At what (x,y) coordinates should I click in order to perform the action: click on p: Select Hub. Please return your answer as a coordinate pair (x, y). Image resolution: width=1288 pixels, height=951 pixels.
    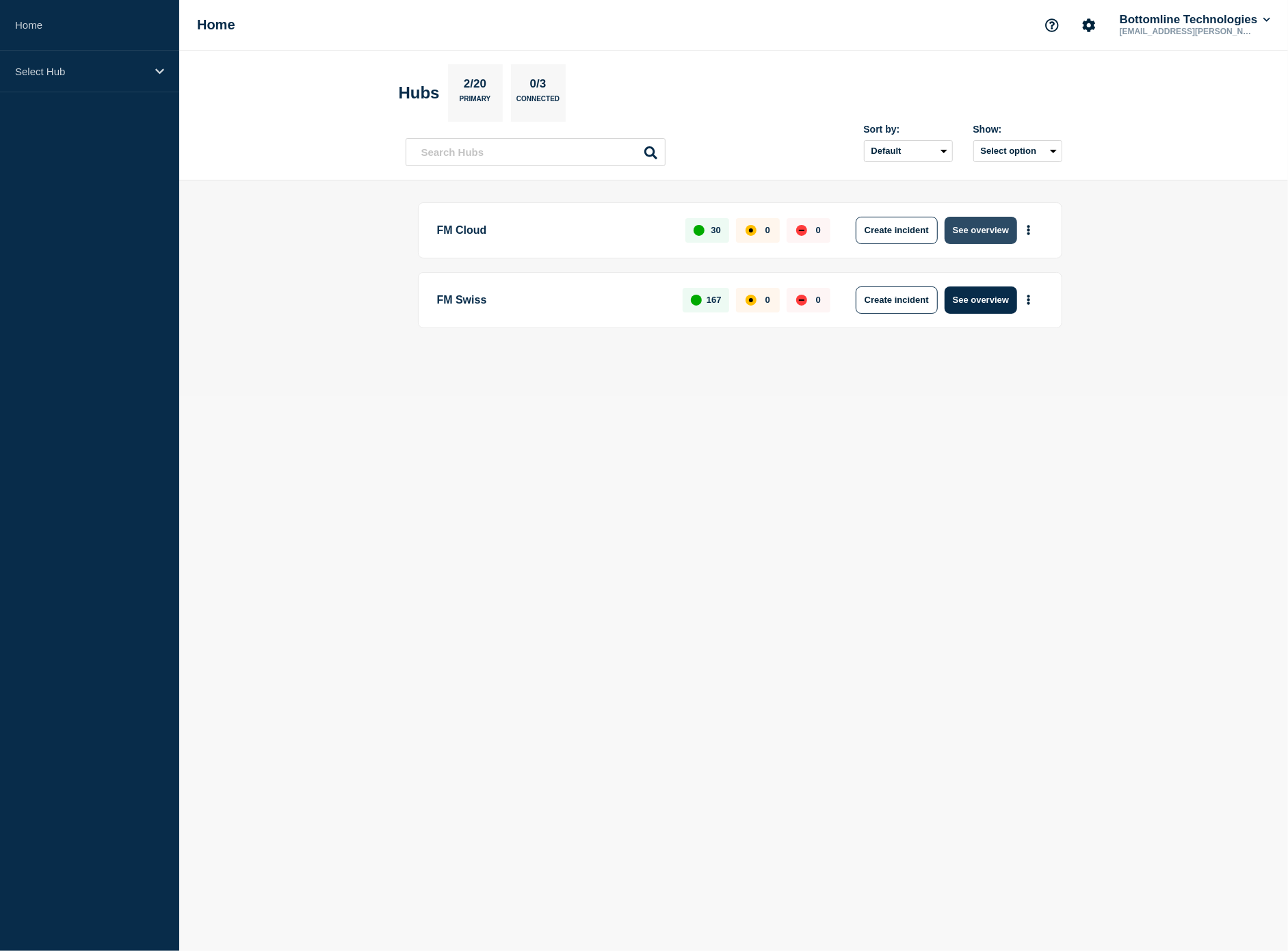
    Looking at the image, I should click on (81, 71).